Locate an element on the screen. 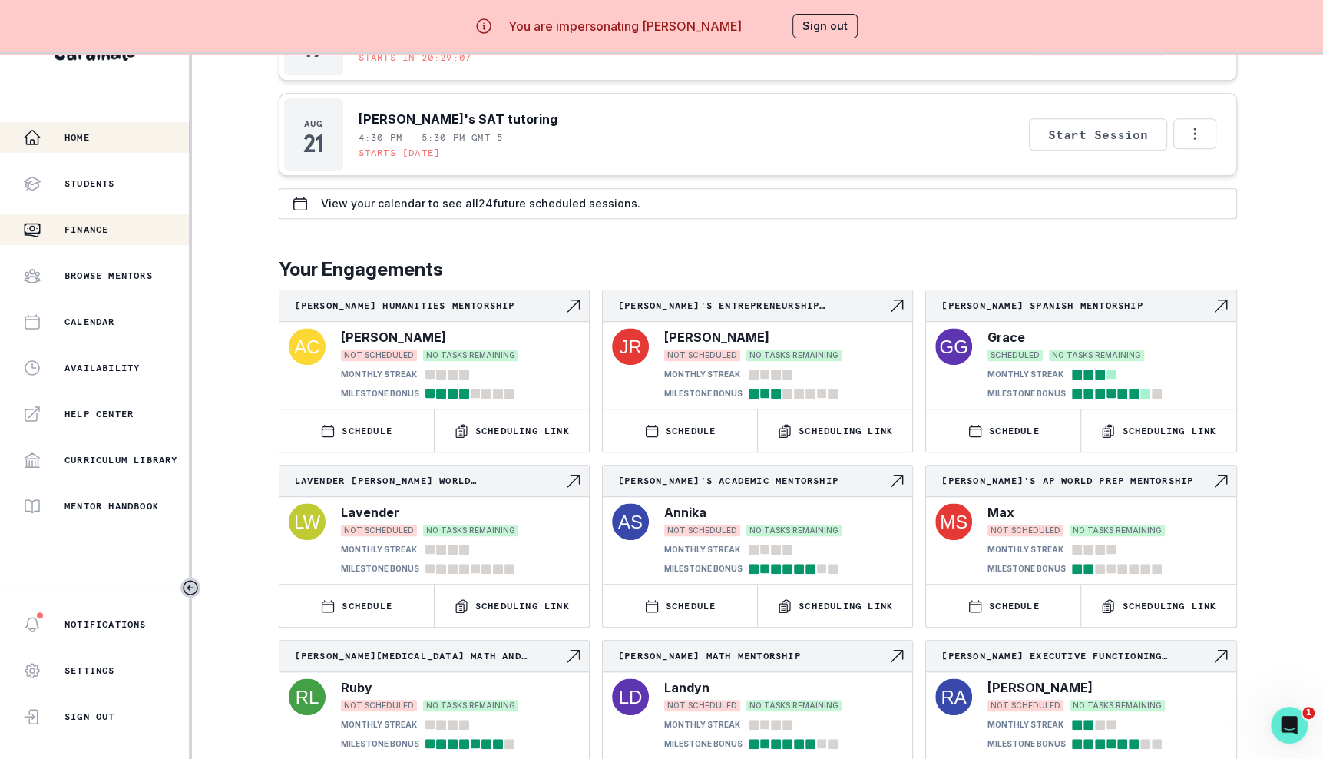  p: Grace is located at coordinates (1006, 337).